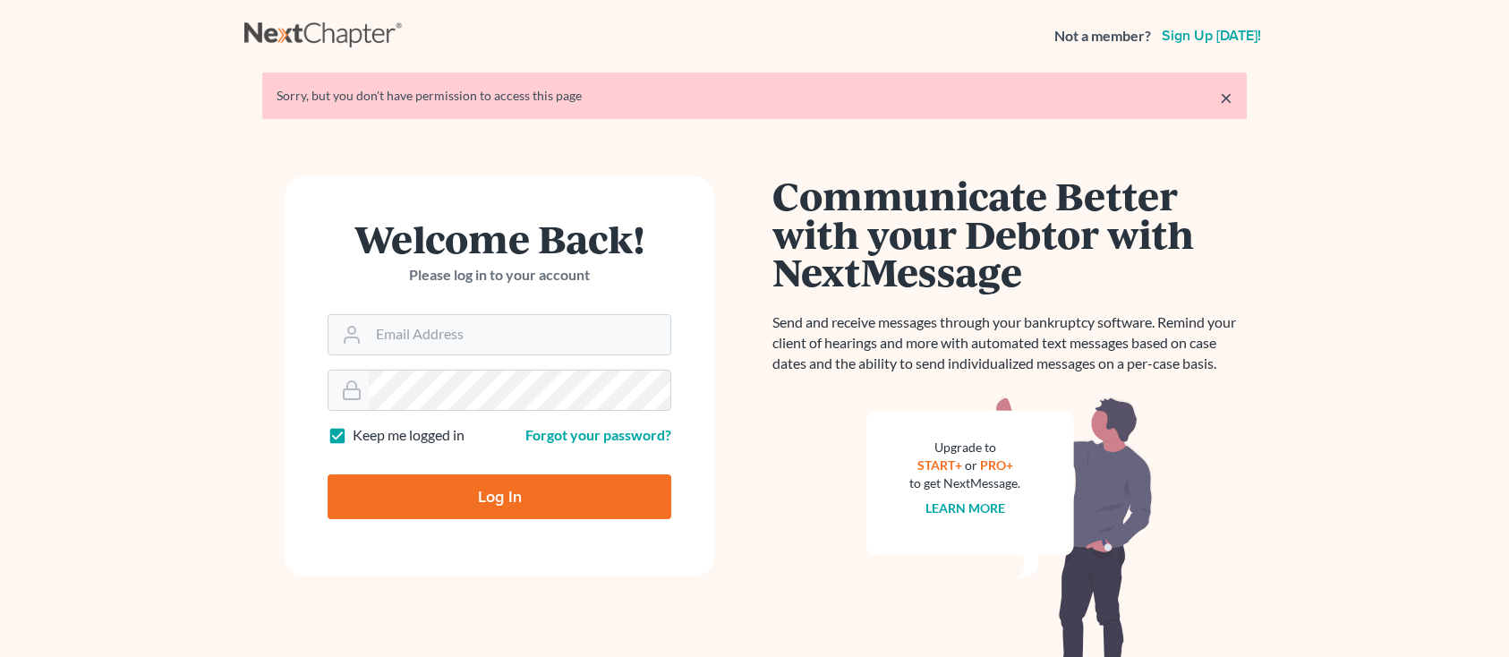 The image size is (1509, 657). I want to click on a: START+, so click(940, 465).